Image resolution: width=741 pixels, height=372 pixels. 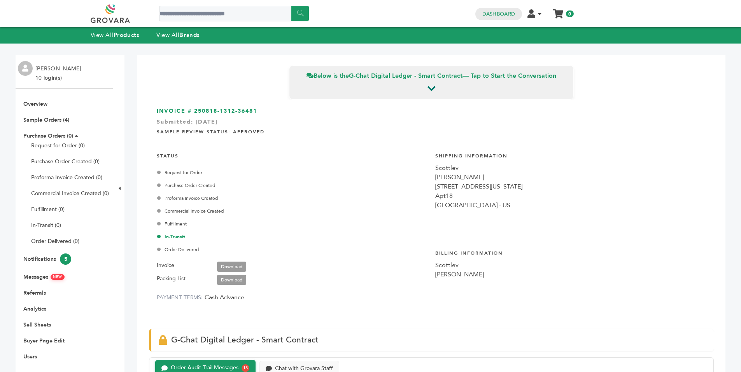 I want to click on a: Users, so click(x=30, y=357).